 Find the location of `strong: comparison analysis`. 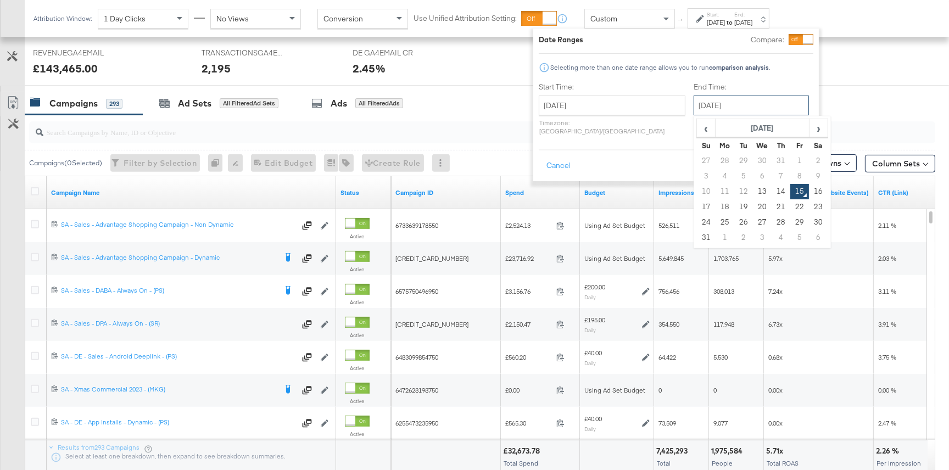

strong: comparison analysis is located at coordinates (739, 67).